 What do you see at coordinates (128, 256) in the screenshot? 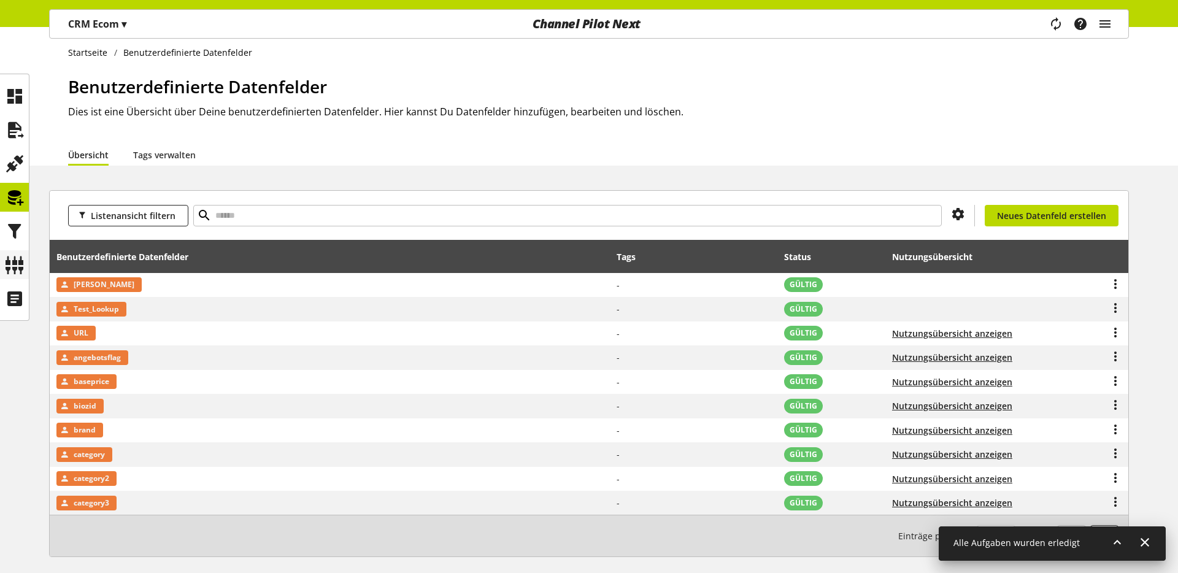
I see `div: Benutzerdefinierte Datenfelder` at bounding box center [128, 256].